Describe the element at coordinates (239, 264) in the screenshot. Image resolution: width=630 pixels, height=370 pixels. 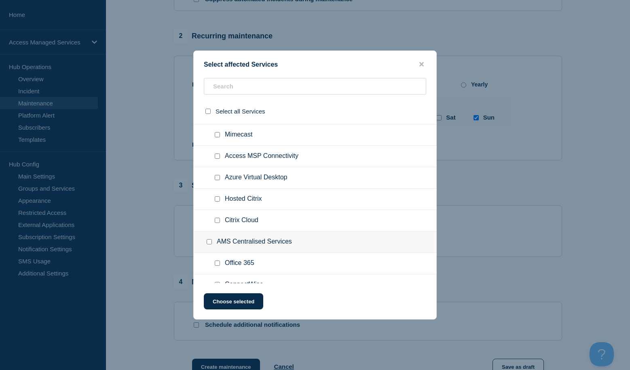
I see `span: Office 365` at that location.